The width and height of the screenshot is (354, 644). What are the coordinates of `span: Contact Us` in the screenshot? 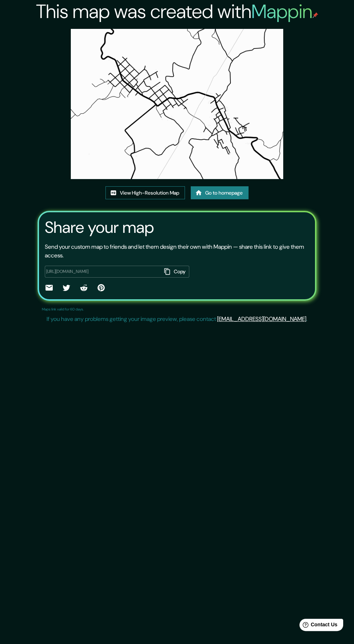 It's located at (34, 9).